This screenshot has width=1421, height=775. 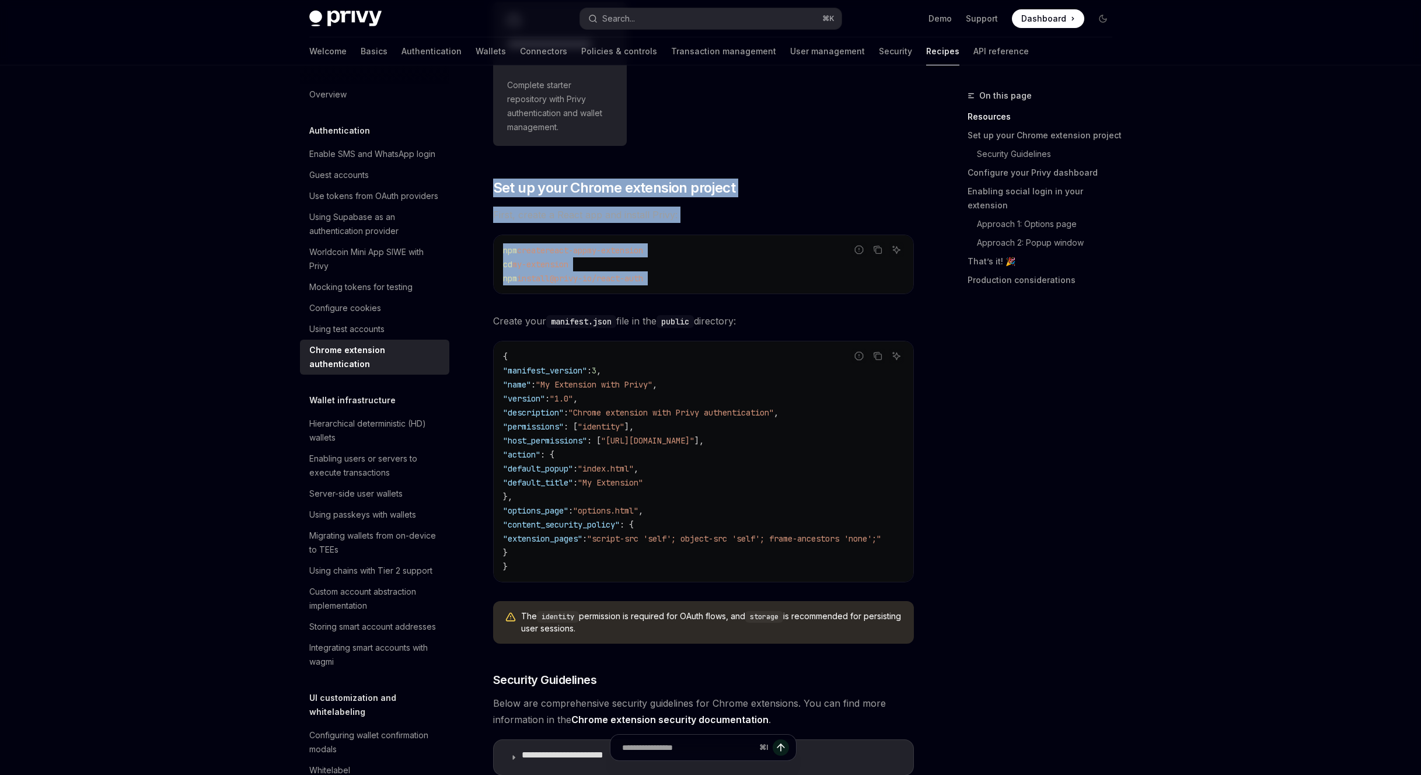 I want to click on h5: Wallet infrastructure, so click(x=353, y=400).